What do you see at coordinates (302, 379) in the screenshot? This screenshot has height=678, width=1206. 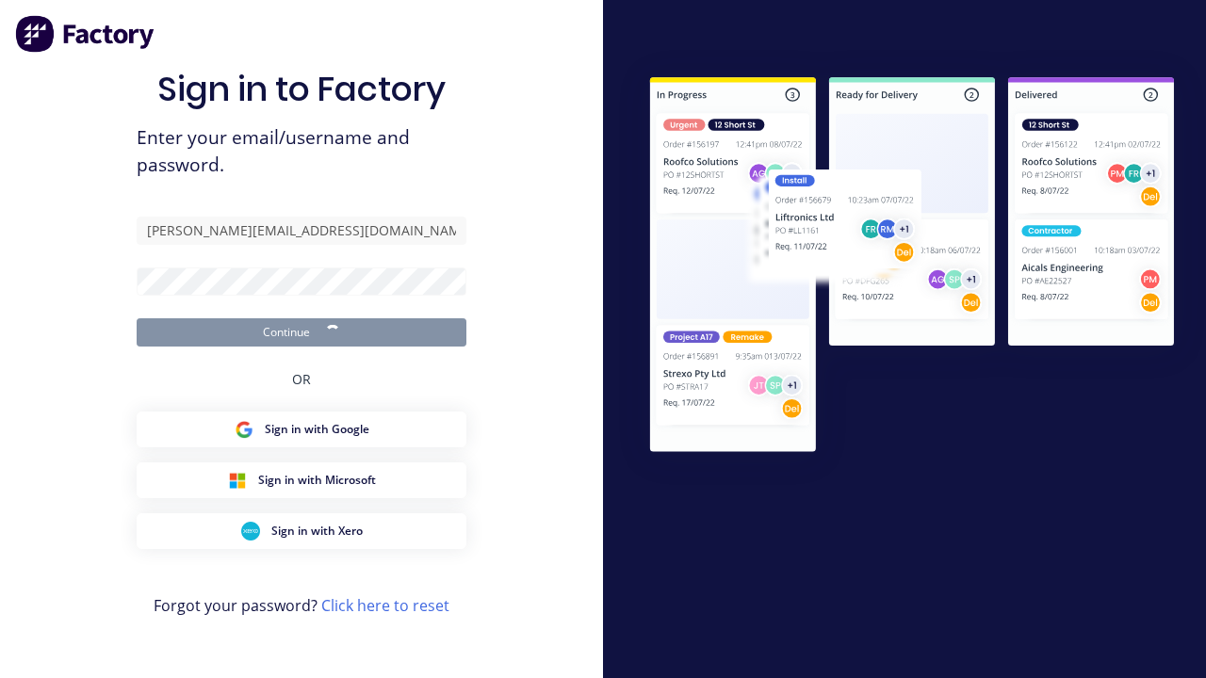 I see `div: OR` at bounding box center [302, 379].